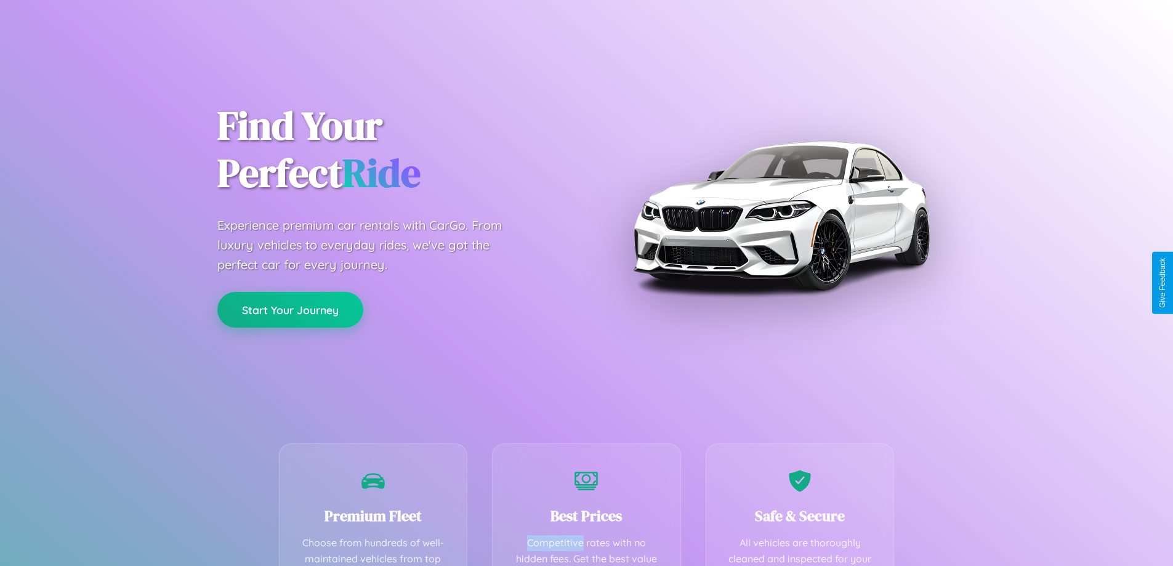  Describe the element at coordinates (1162, 283) in the screenshot. I see `div: Give Feedback` at that location.